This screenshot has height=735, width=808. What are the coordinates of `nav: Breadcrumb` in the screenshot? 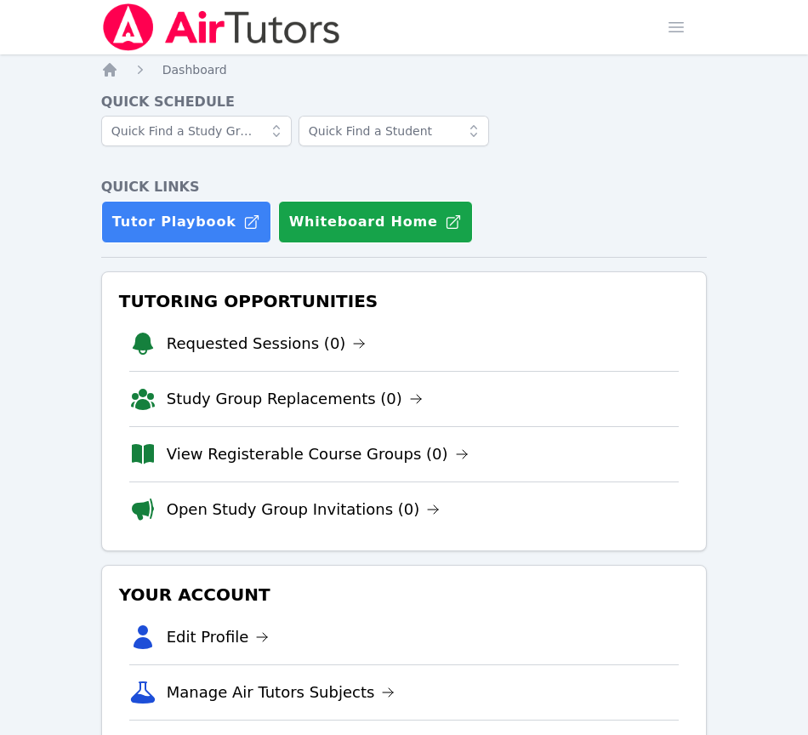 It's located at (404, 70).